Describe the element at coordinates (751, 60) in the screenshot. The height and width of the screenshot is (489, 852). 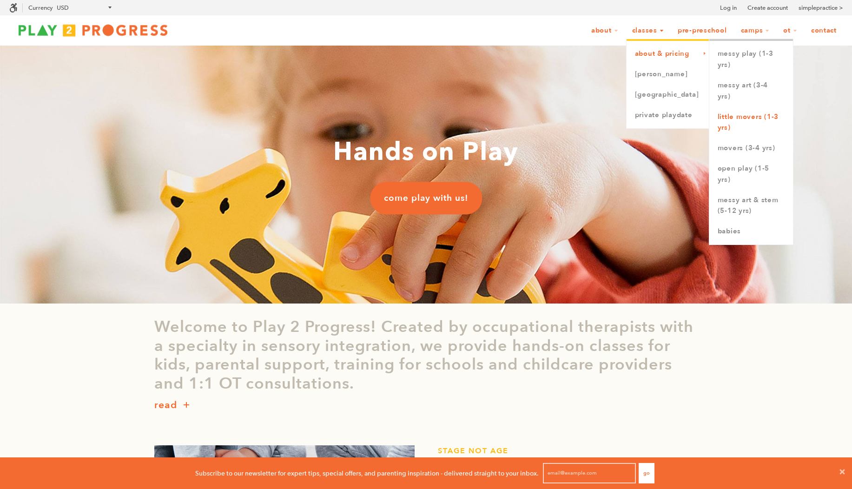
I see `a: Messy Play (1-3 yrs)` at that location.